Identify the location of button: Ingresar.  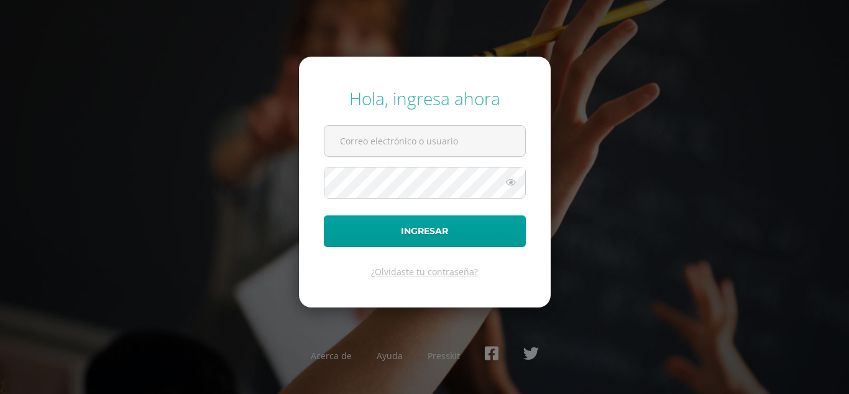
(425, 231).